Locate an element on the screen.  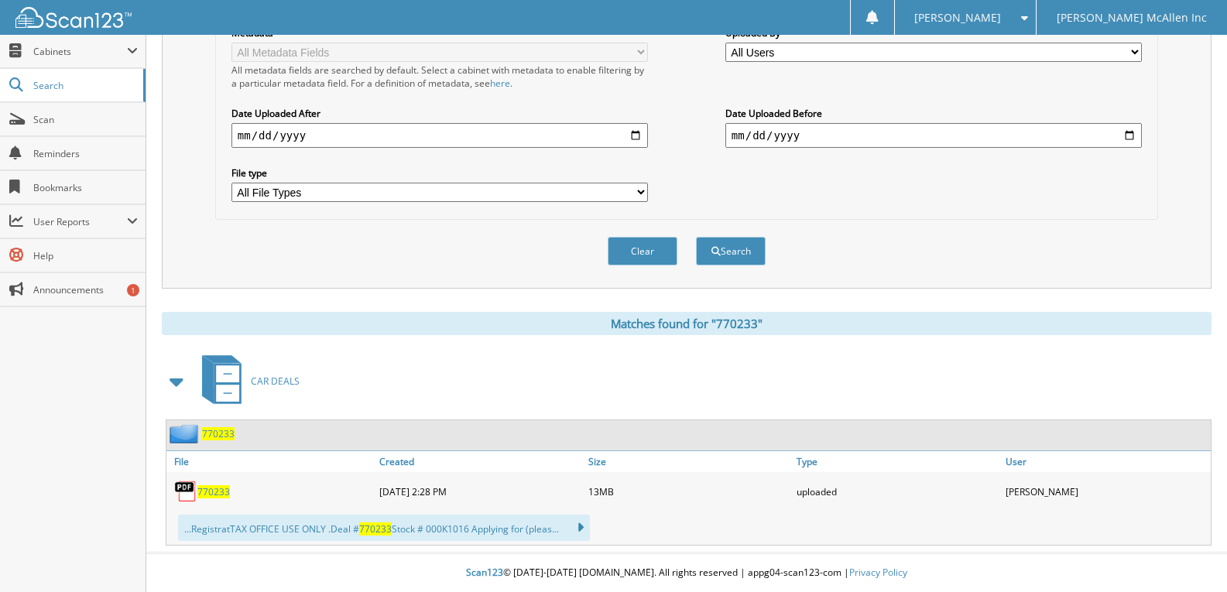
img: folder2.png is located at coordinates (186, 434).